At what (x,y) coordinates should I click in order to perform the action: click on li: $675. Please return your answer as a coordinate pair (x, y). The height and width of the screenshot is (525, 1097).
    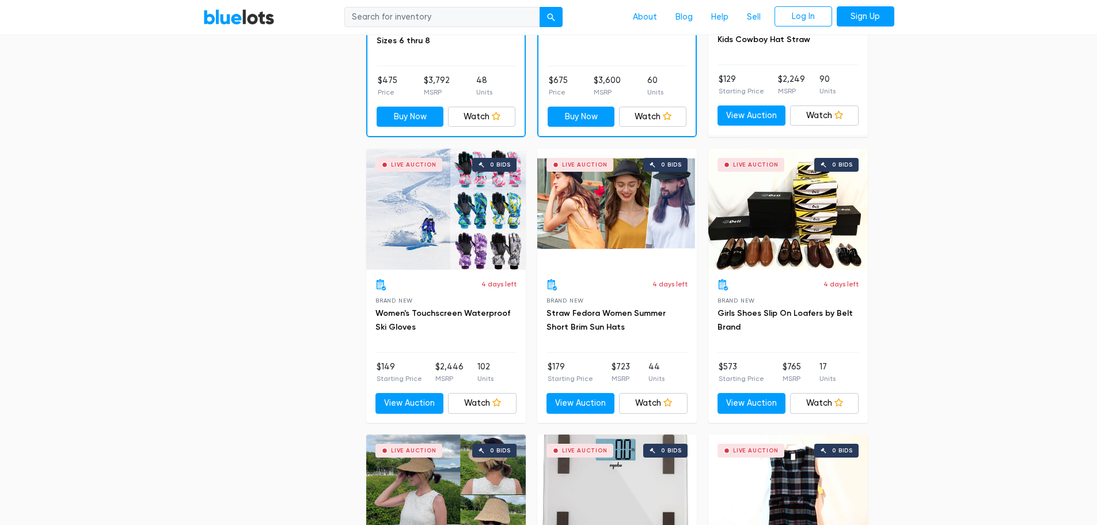
    Looking at the image, I should click on (558, 86).